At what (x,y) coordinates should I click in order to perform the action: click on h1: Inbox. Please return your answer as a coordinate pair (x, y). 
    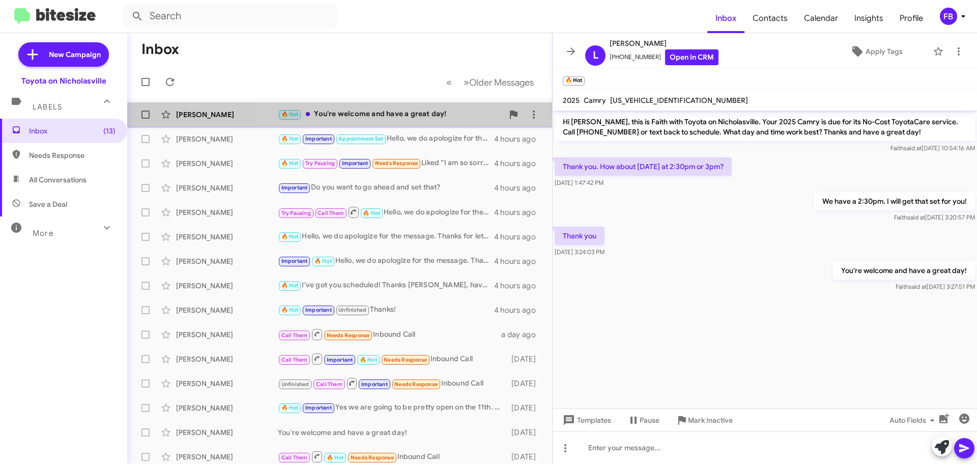
    Looking at the image, I should click on (160, 49).